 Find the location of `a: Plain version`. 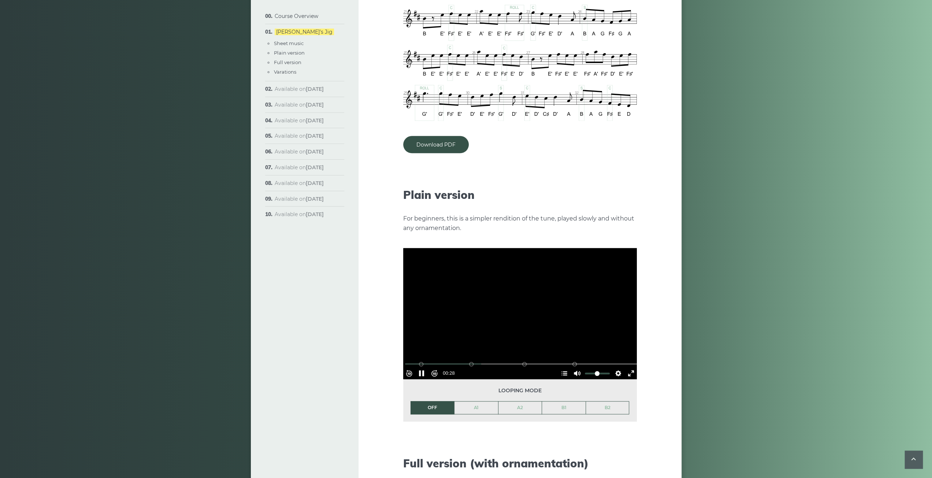

a: Plain version is located at coordinates (289, 53).